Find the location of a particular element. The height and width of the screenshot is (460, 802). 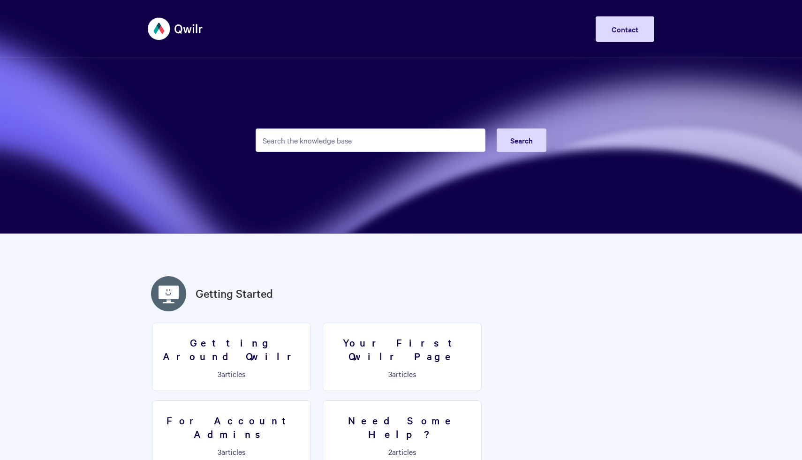

a: Getting Started is located at coordinates (234, 293).